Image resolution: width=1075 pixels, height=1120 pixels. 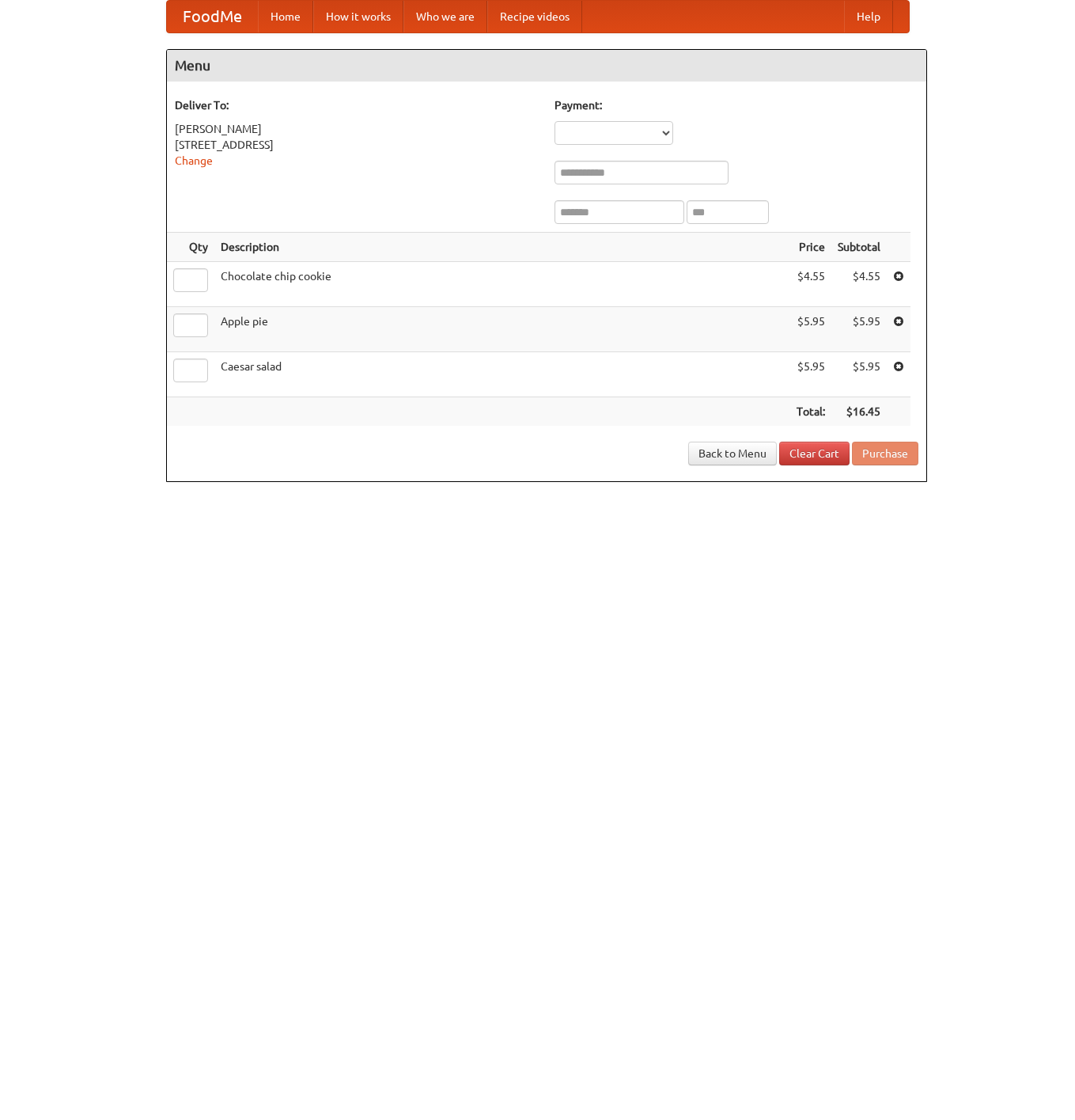 What do you see at coordinates (502, 247) in the screenshot?
I see `th: Description` at bounding box center [502, 247].